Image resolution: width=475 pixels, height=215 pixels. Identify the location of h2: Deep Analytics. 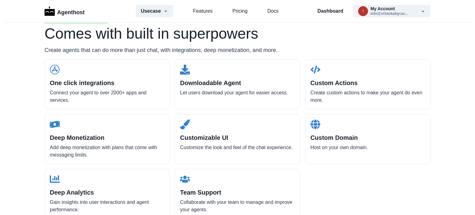
(107, 193).